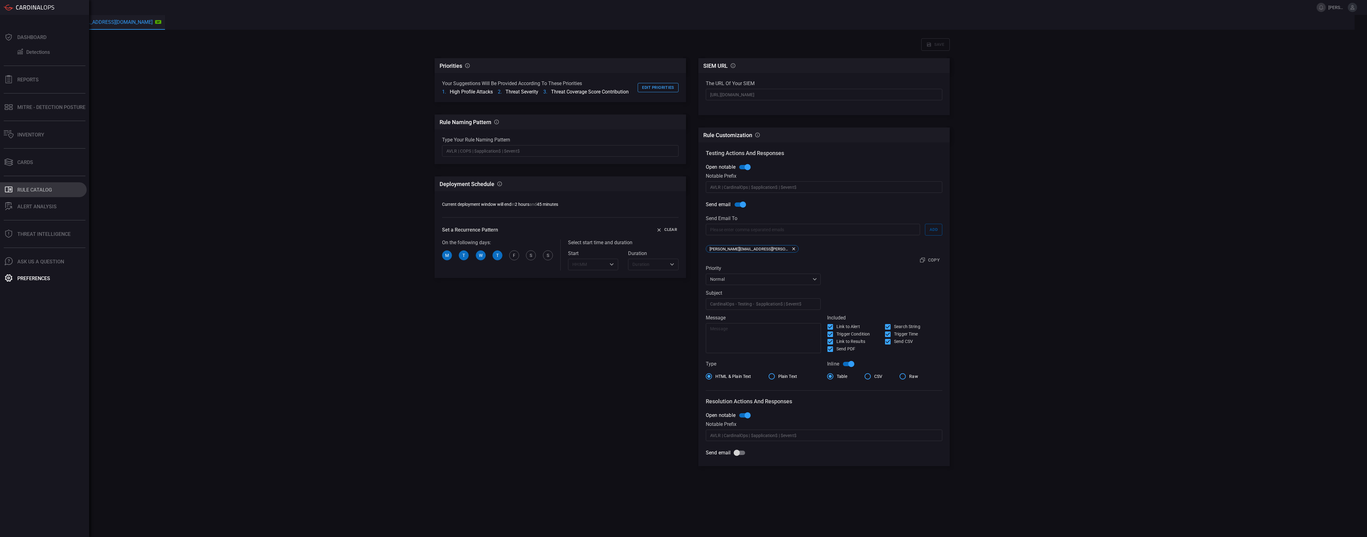 This screenshot has height=537, width=1367. I want to click on div: Included, so click(884, 317).